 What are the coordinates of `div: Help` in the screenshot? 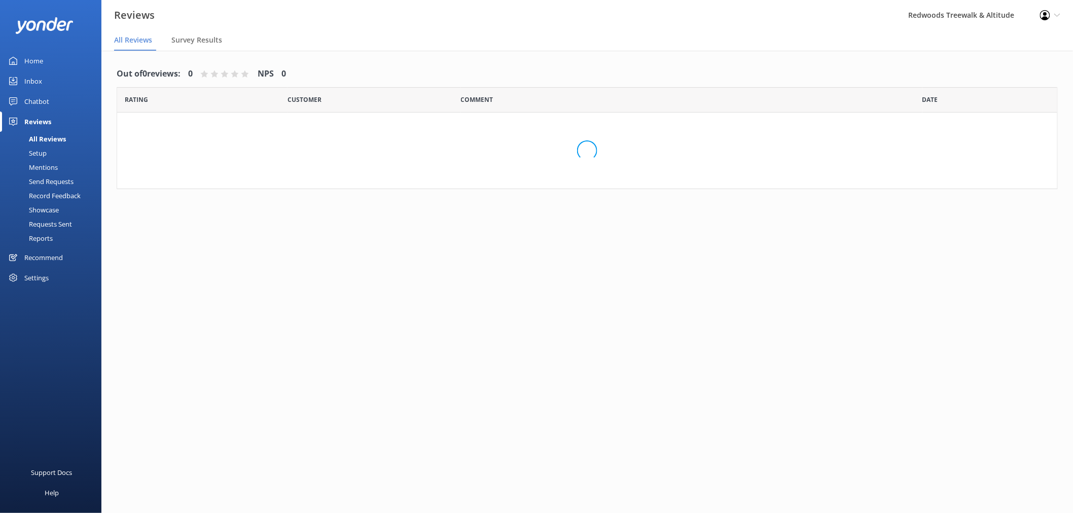 It's located at (52, 493).